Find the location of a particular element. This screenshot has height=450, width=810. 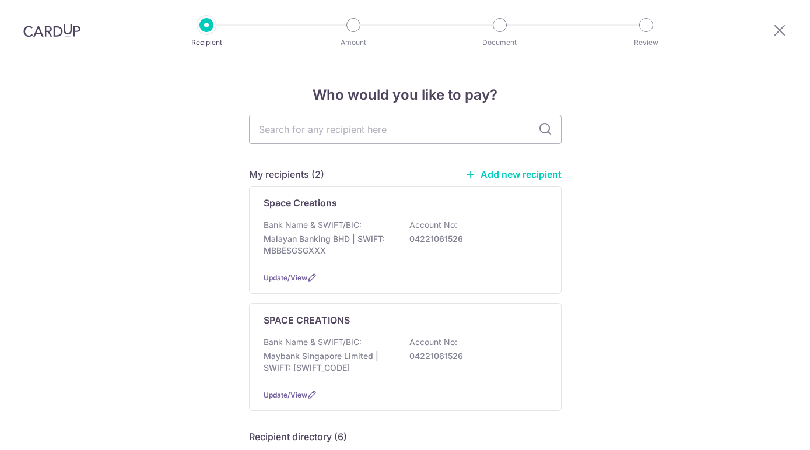

img: CardUp is located at coordinates (52, 30).